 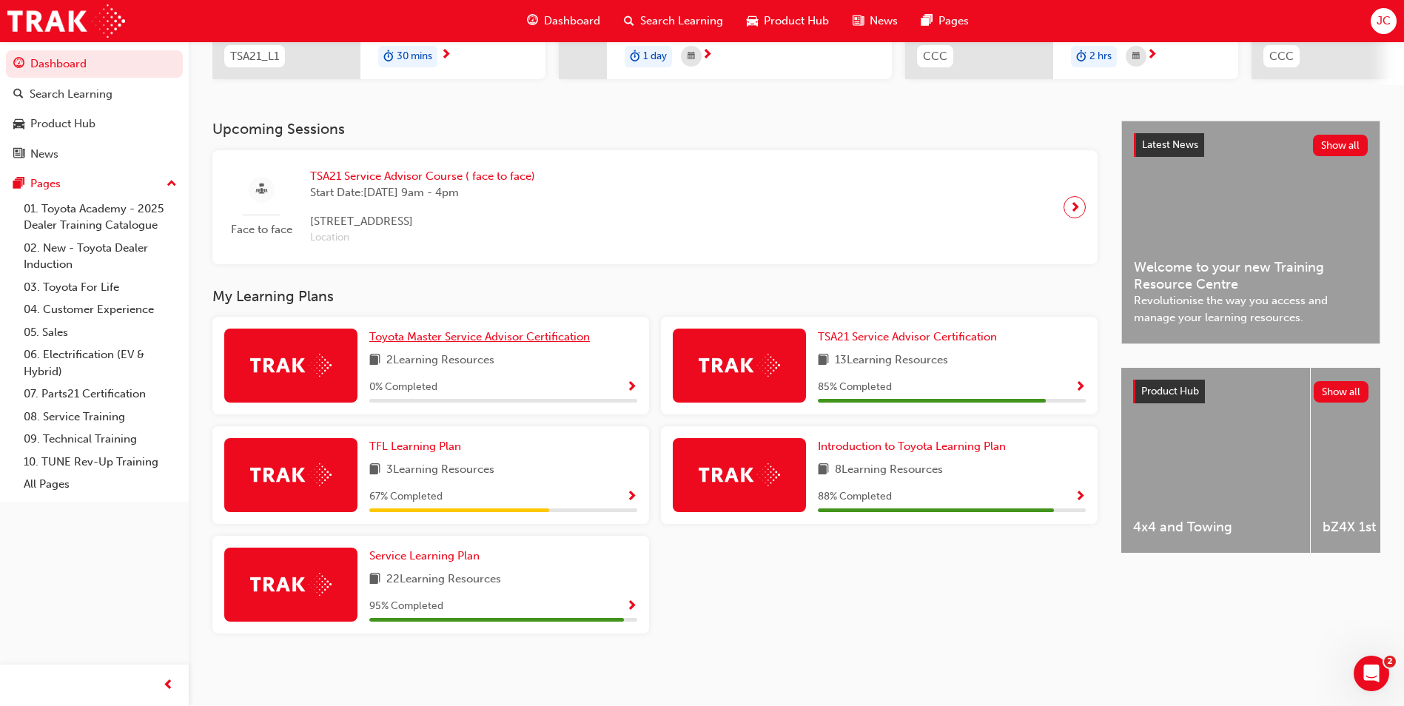 I want to click on a: guage-iconDashboard, so click(x=563, y=21).